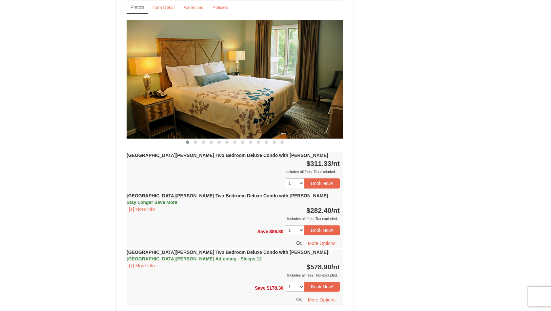  Describe the element at coordinates (319, 210) in the screenshot. I see `span: $282.40` at that location.